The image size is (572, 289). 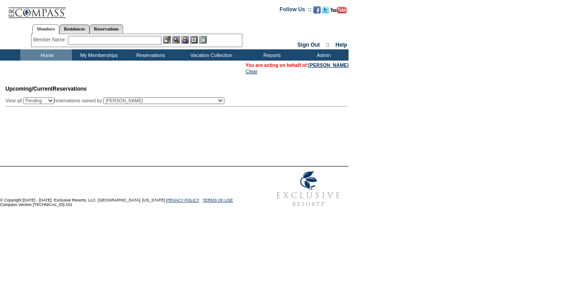 I want to click on img: b_calculator.gif, so click(x=203, y=40).